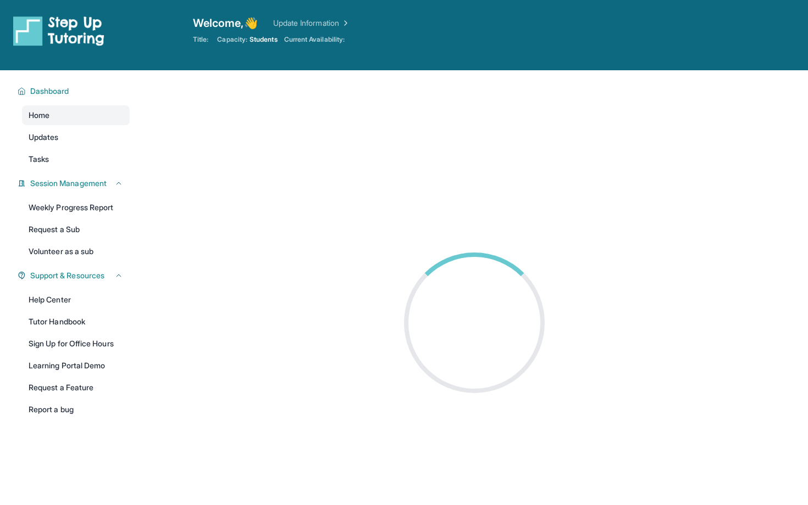 The height and width of the screenshot is (505, 808). What do you see at coordinates (76, 159) in the screenshot?
I see `a: Tasks` at bounding box center [76, 159].